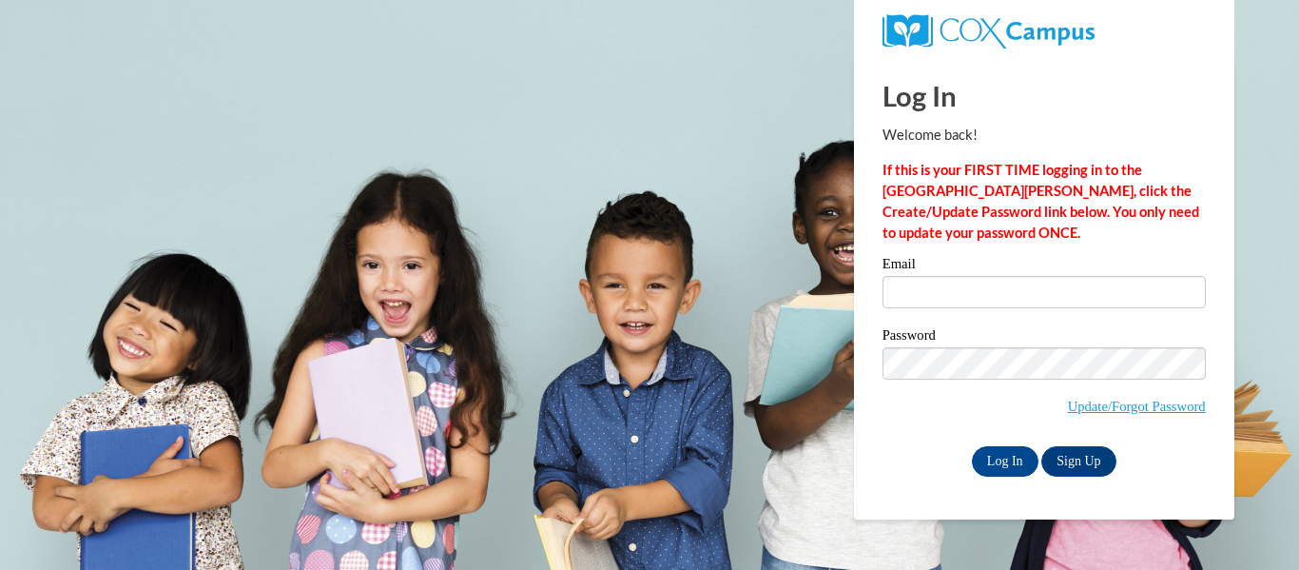 Image resolution: width=1299 pixels, height=570 pixels. Describe the element at coordinates (1137, 406) in the screenshot. I see `a: Update/Forgot Password` at that location.